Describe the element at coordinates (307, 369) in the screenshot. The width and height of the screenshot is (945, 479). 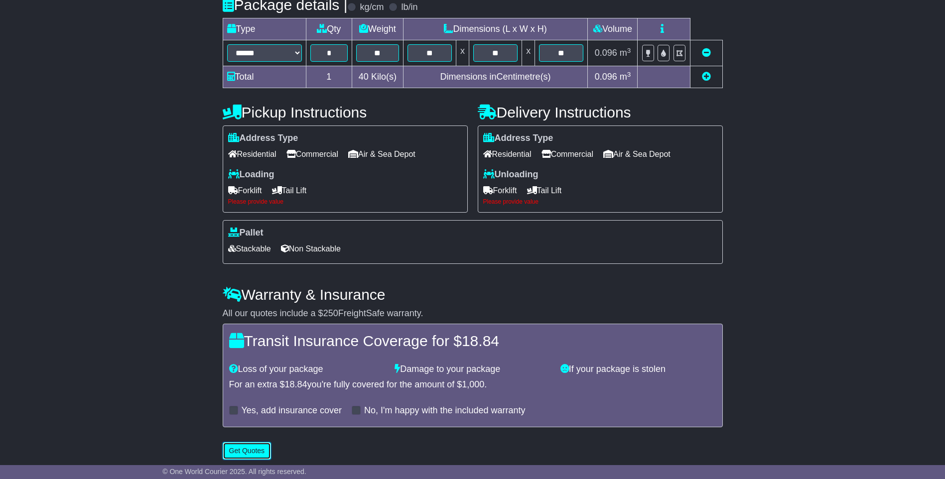
I see `div: Loss of your package` at that location.